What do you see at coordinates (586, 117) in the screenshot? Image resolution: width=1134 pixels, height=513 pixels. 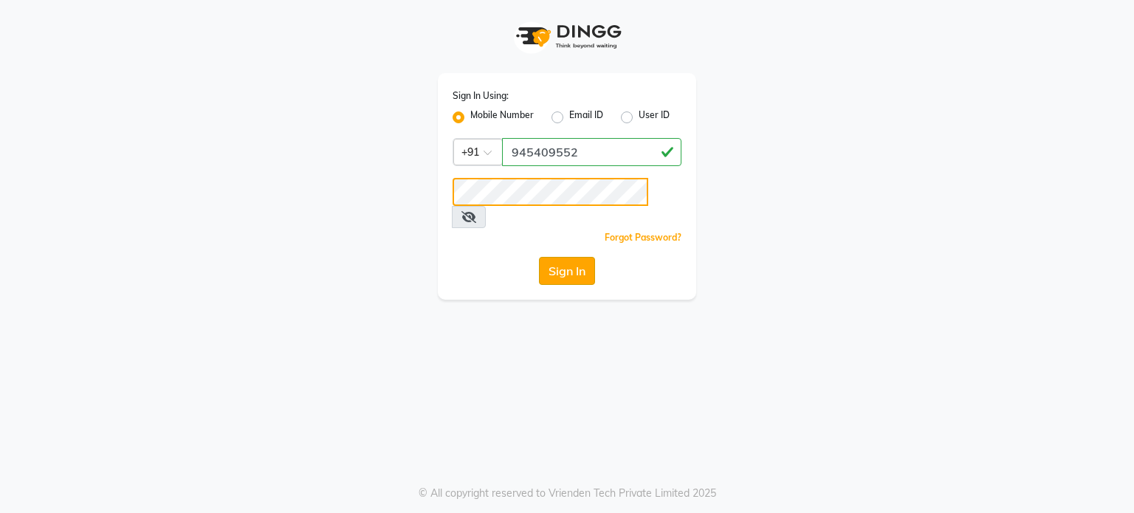 I see `label: Email ID` at bounding box center [586, 117].